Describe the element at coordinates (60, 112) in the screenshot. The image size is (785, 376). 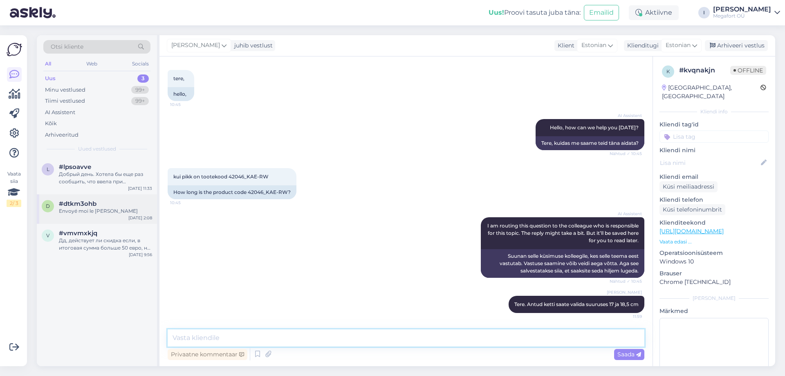
I see `div: AI Assistent` at that location.